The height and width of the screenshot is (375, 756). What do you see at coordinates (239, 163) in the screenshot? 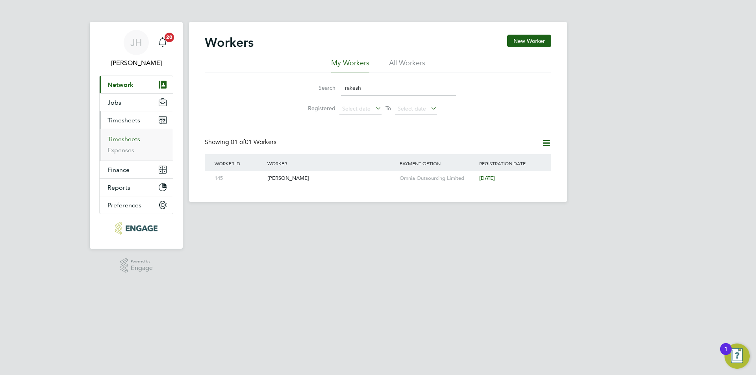
I see `div: Worker ID` at bounding box center [239, 163].